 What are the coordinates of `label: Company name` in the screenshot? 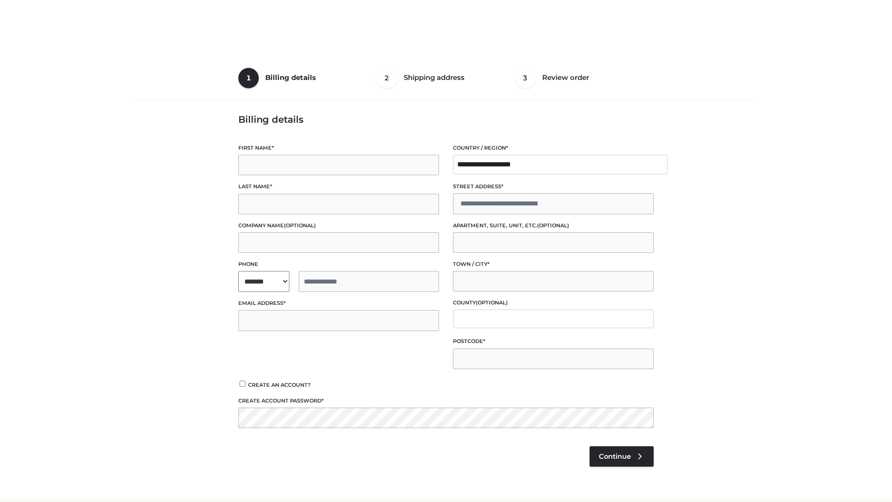 It's located at (339, 225).